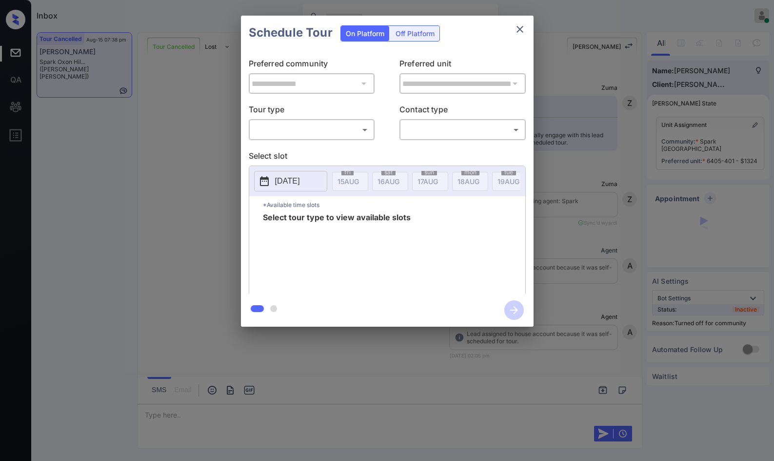  Describe the element at coordinates (312, 65) in the screenshot. I see `p: Preferred community` at that location.